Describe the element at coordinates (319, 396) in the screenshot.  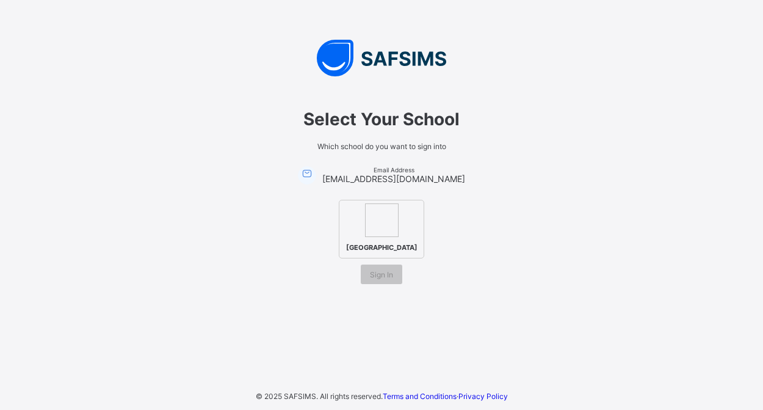
I see `span: © 2025 SAFSIMS. All rights reserved.` at that location.